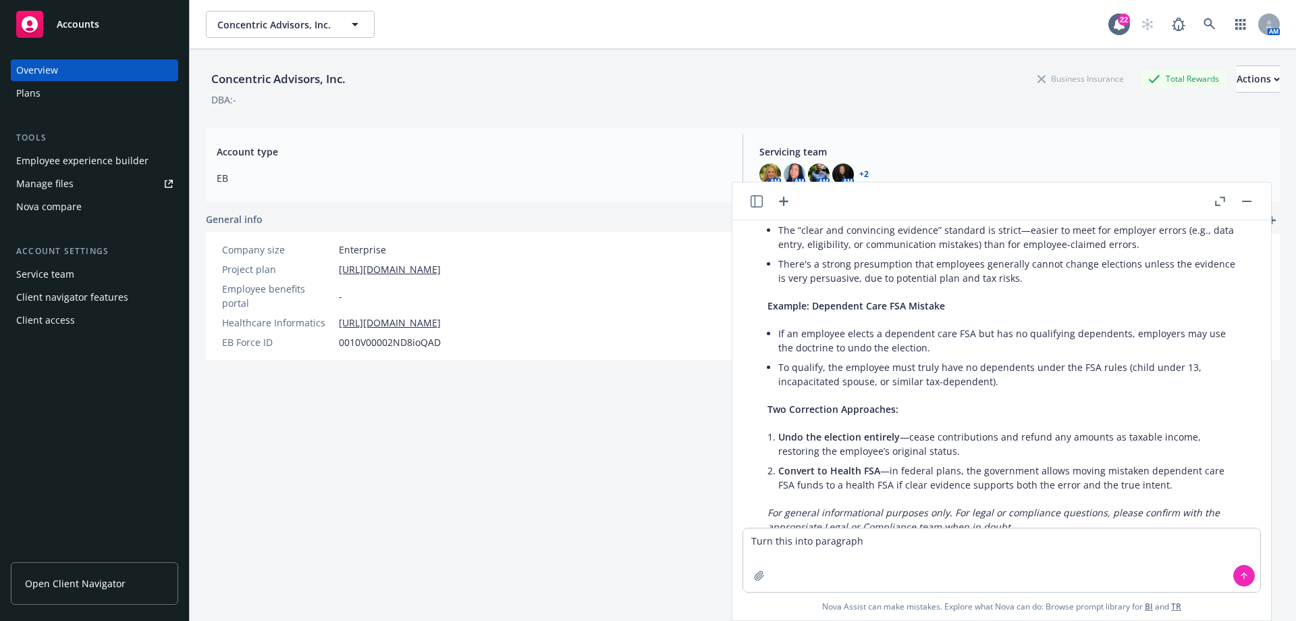 The image size is (1296, 621). What do you see at coordinates (1259, 79) in the screenshot?
I see `div: Actions` at bounding box center [1259, 79].